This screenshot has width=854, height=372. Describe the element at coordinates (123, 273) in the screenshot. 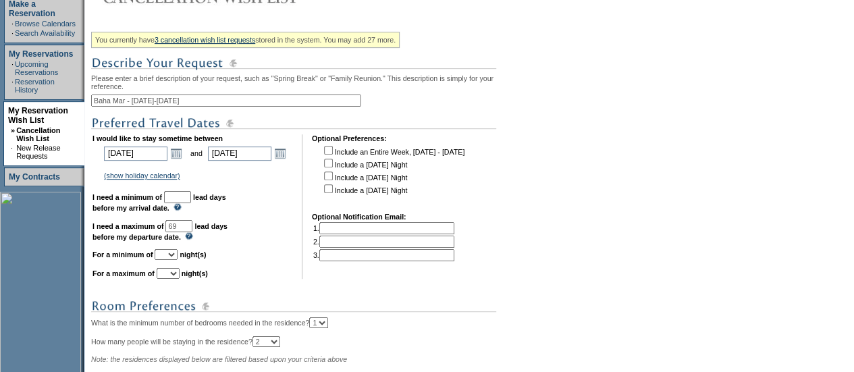

I see `b: For a maximum of` at that location.